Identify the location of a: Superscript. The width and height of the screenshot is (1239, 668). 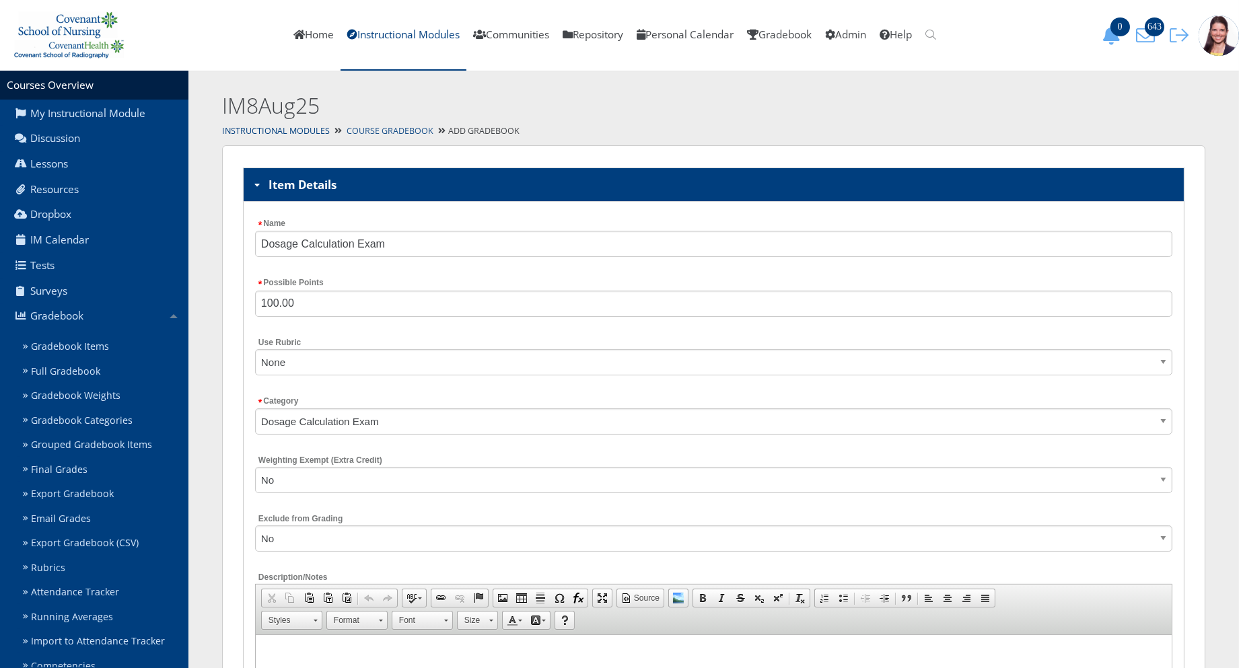
(778, 598).